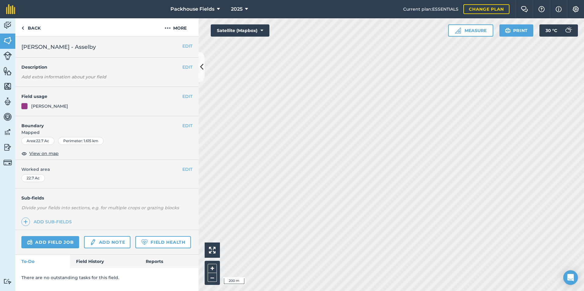 The height and width of the screenshot is (291, 584). Describe the element at coordinates (168, 28) in the screenshot. I see `img: svg+xml;base64,PHN2ZyB4bWxucz0iaHR0cDovL3d3dy53My5vcmcvMjAwMC9zdmciIHdpZHRoPSIyMCIgaGVpZ2h0PSIyNC...` at that location.